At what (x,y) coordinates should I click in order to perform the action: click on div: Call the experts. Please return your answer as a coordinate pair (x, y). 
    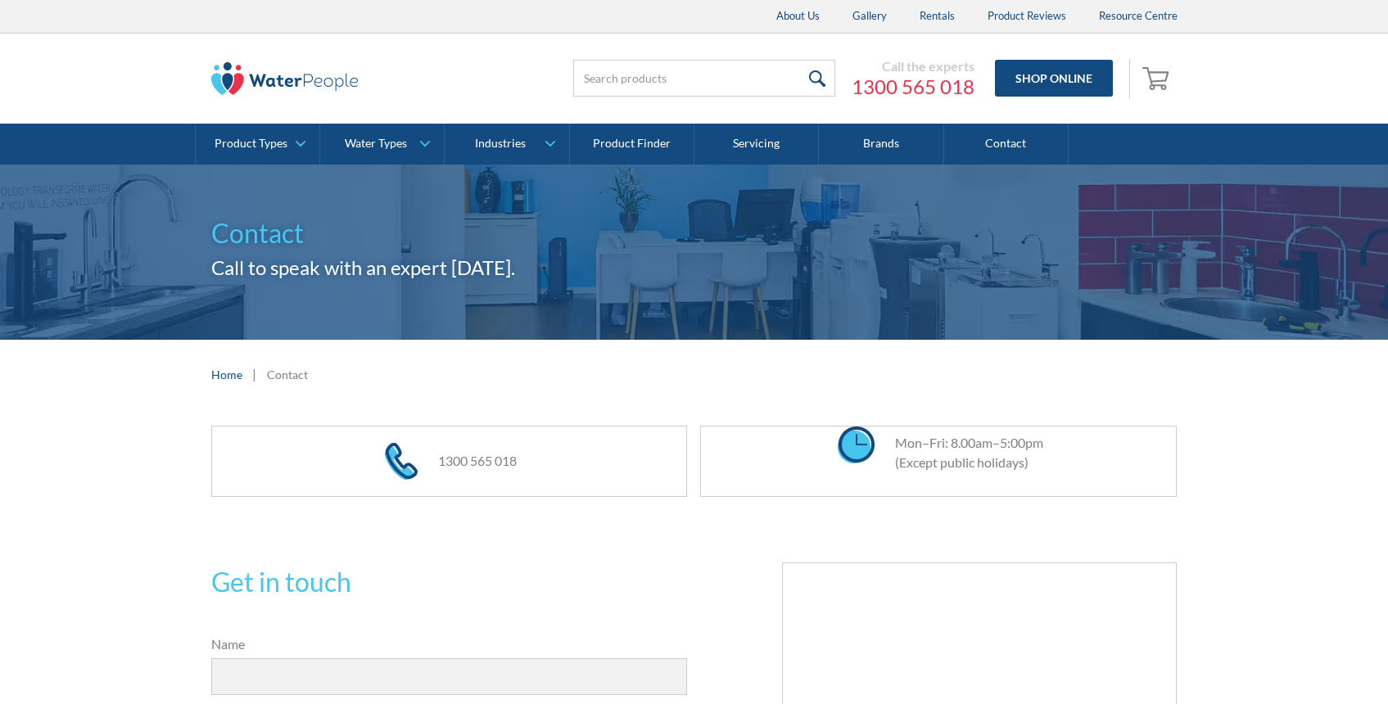
    Looking at the image, I should click on (913, 66).